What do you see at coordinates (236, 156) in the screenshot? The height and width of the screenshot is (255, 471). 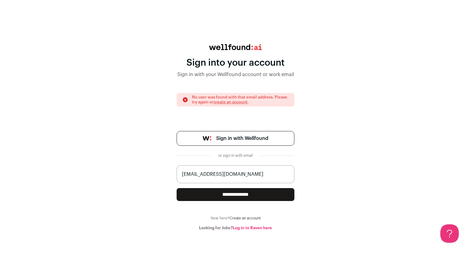 I see `div: or sign in with email` at bounding box center [236, 156].